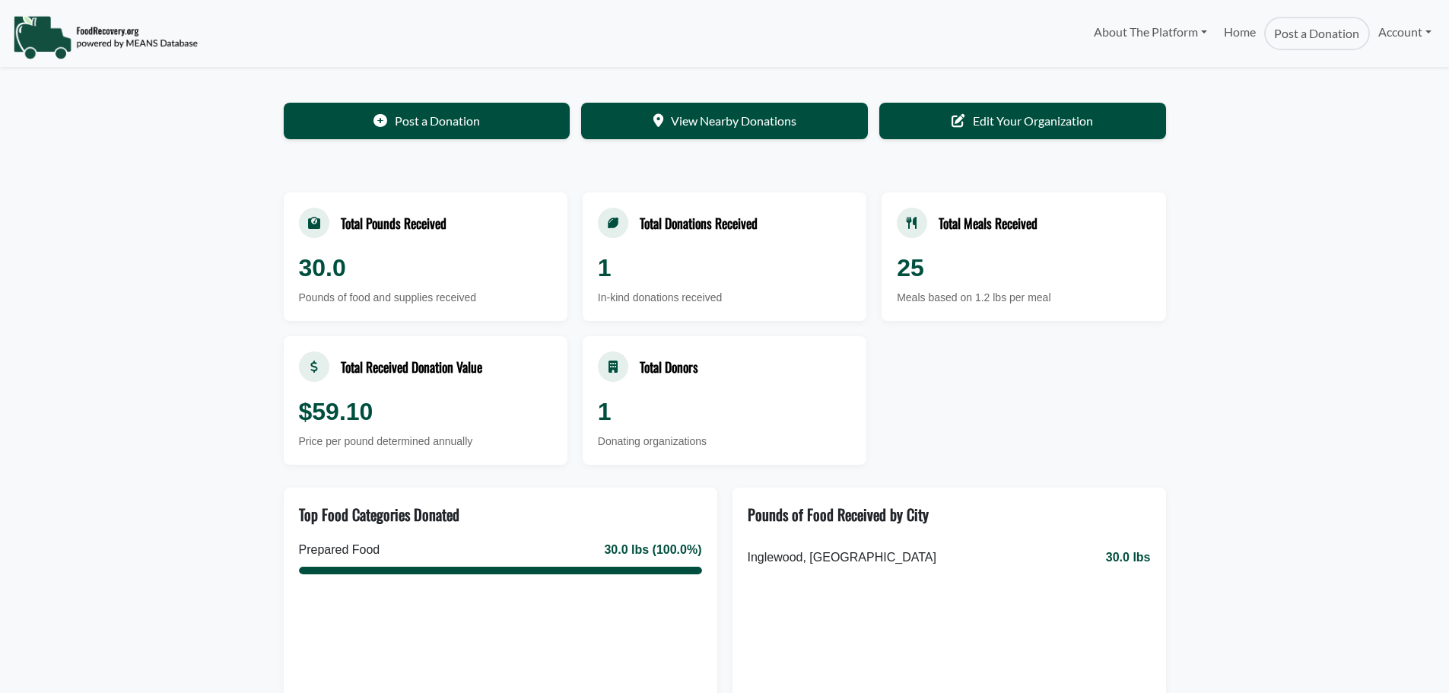  I want to click on span: 30.0 lbs, so click(1128, 557).